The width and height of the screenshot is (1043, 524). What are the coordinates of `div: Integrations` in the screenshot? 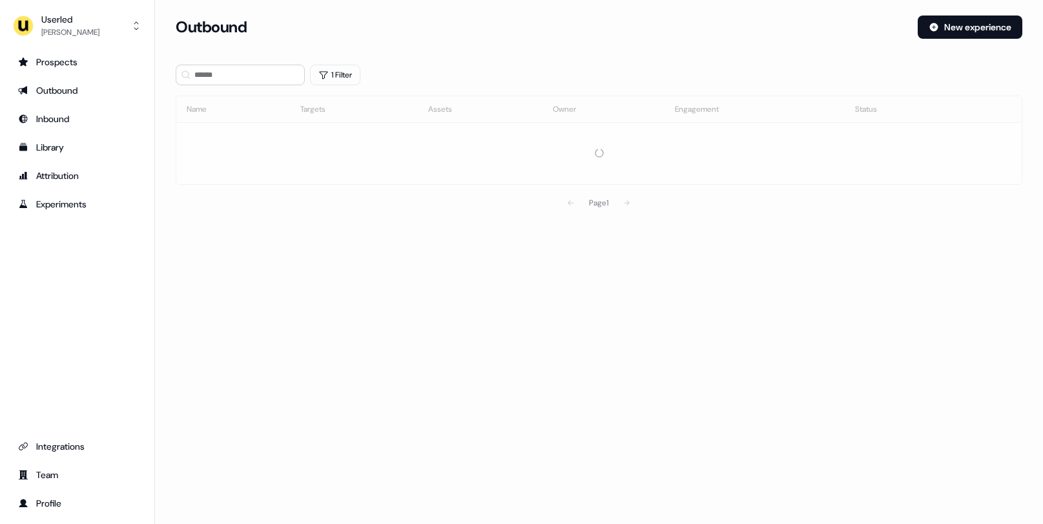 It's located at (77, 446).